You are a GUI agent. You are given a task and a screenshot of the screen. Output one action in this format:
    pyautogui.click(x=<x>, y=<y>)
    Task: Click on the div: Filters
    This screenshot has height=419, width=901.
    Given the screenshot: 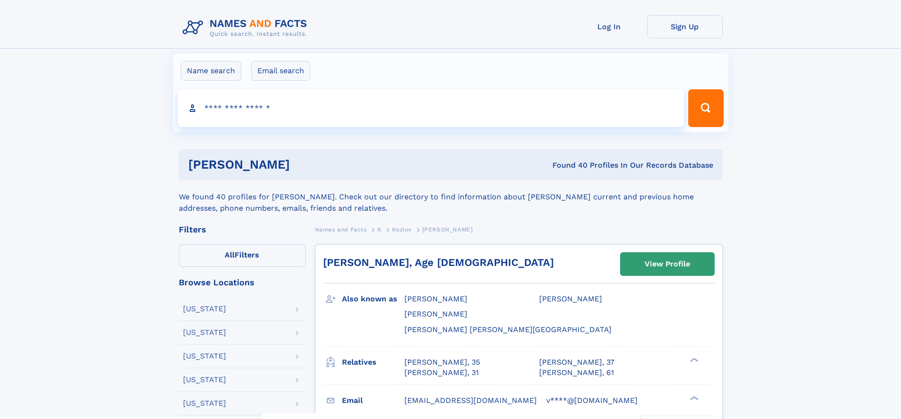 What is the action you would take?
    pyautogui.click(x=242, y=230)
    